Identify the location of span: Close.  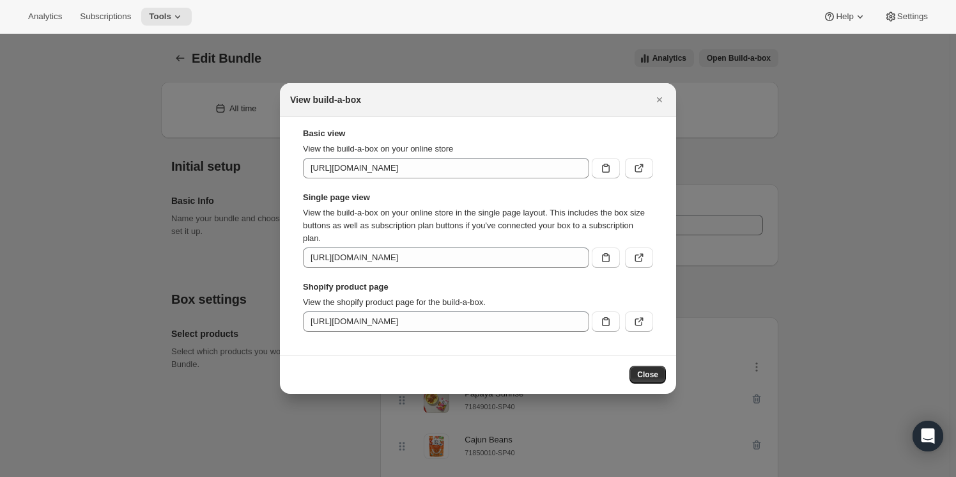
(647, 374).